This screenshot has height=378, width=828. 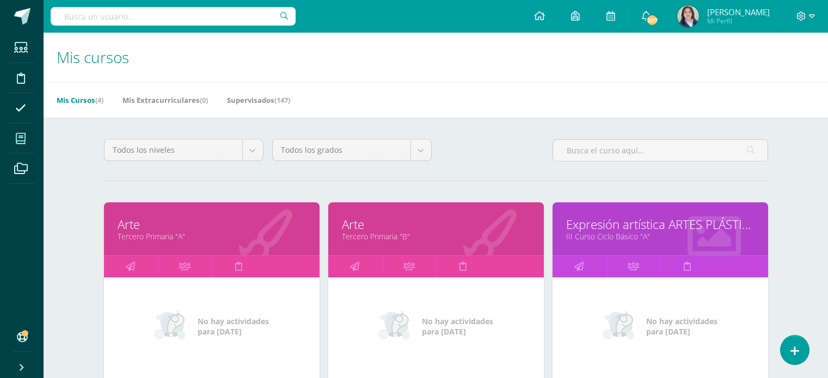 I want to click on span: (0), so click(x=204, y=100).